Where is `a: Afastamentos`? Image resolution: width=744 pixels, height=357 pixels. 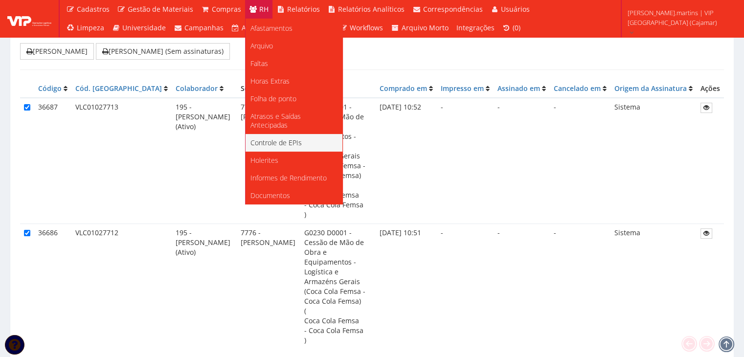 a: Afastamentos is located at coordinates (294, 28).